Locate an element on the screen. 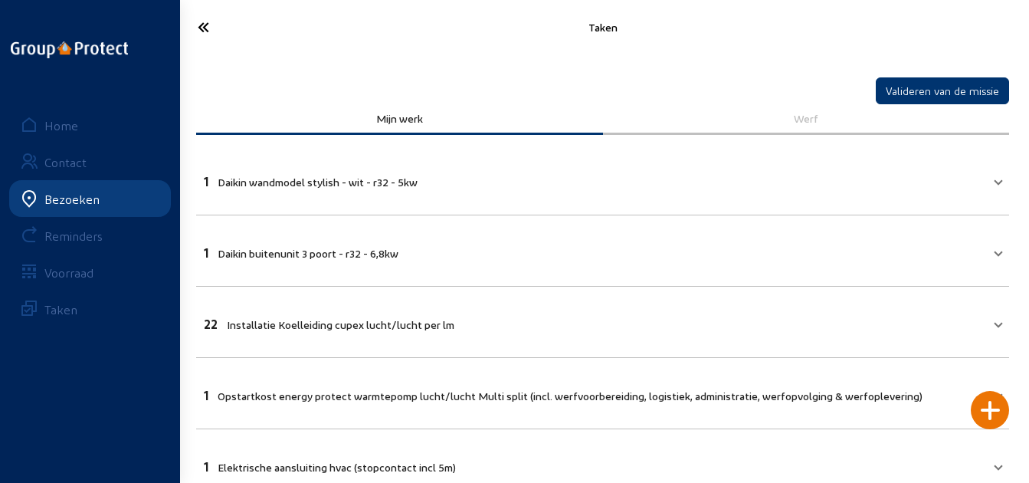  img: logo-oneline.png is located at coordinates (69, 50).